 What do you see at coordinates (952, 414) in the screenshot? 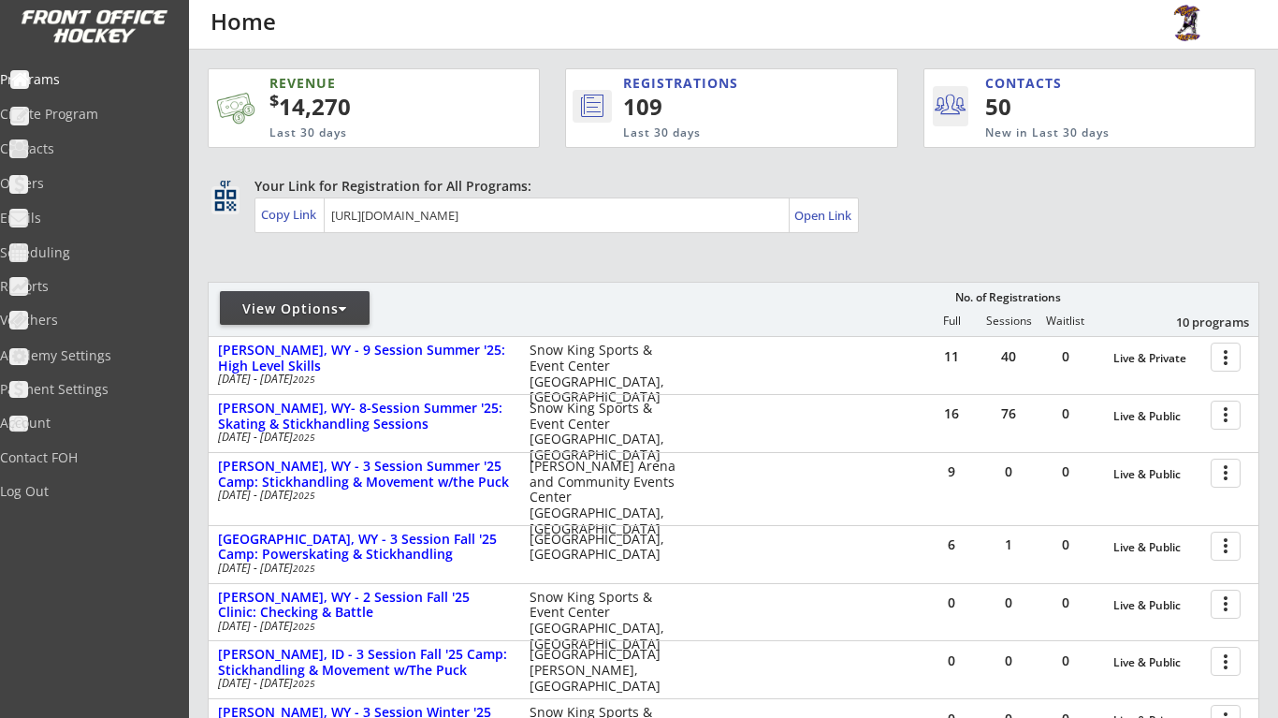
I see `div: 16` at bounding box center [952, 414].